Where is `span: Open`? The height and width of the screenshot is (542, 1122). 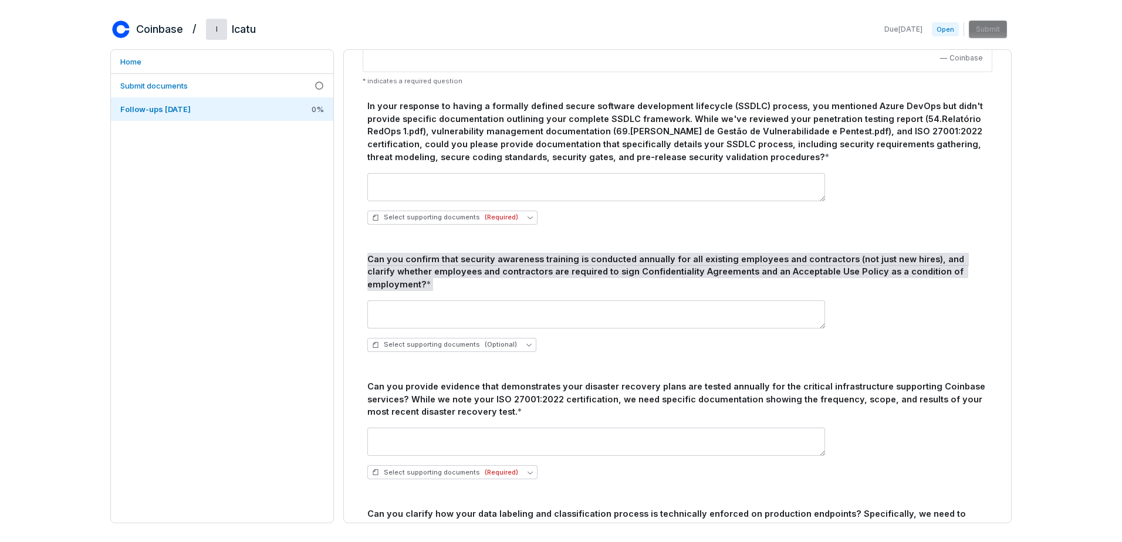 span: Open is located at coordinates (946, 29).